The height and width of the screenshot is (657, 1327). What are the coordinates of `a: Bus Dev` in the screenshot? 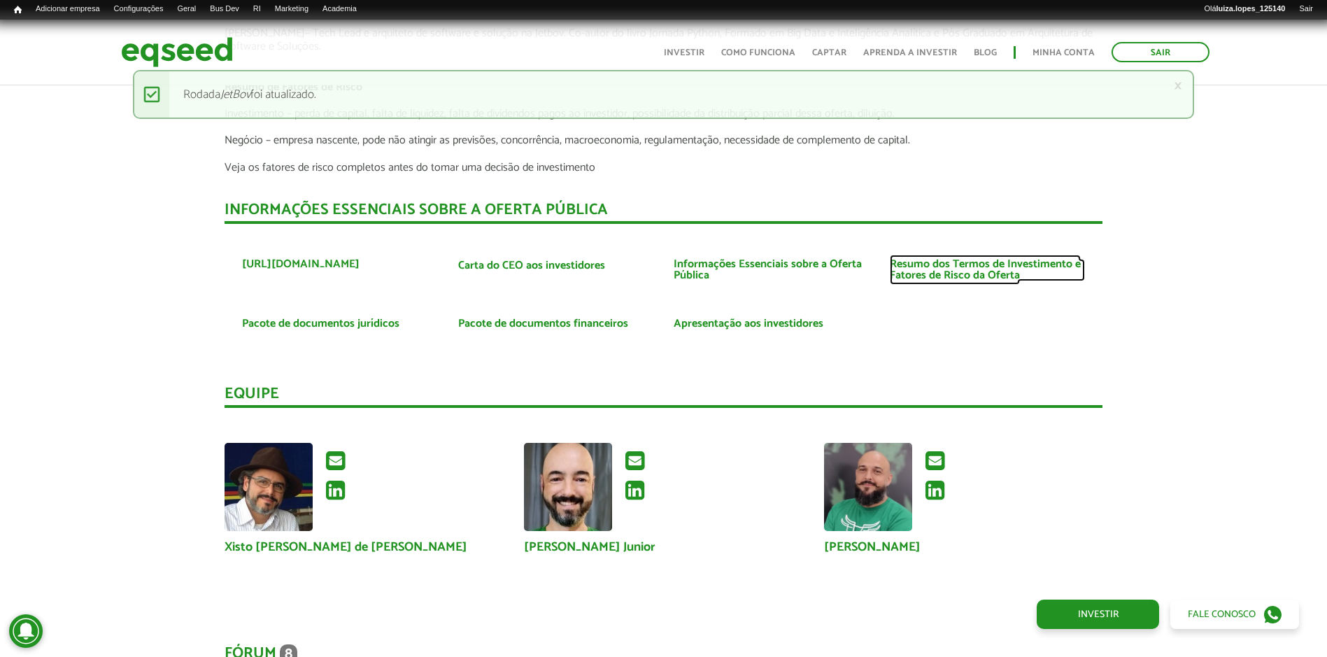 It's located at (224, 9).